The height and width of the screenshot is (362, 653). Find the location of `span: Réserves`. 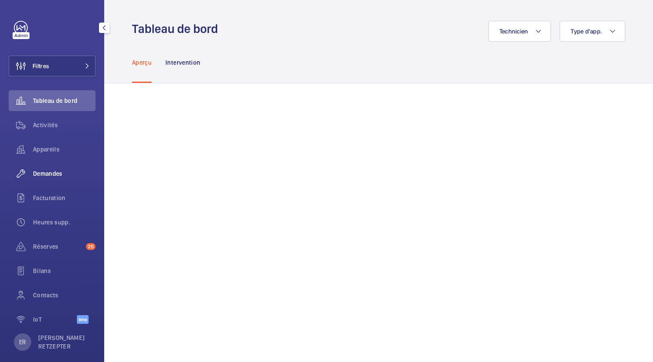

span: Réserves is located at coordinates (58, 247).